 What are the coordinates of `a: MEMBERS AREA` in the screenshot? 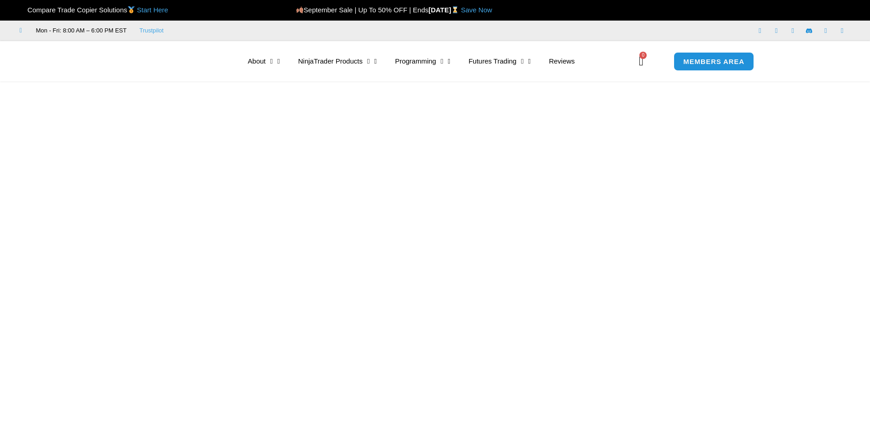 It's located at (714, 61).